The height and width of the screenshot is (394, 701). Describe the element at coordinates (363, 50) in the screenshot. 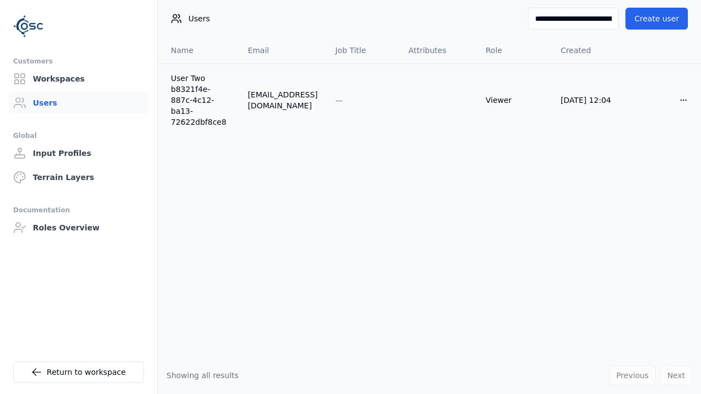

I see `th: Job Title` at that location.